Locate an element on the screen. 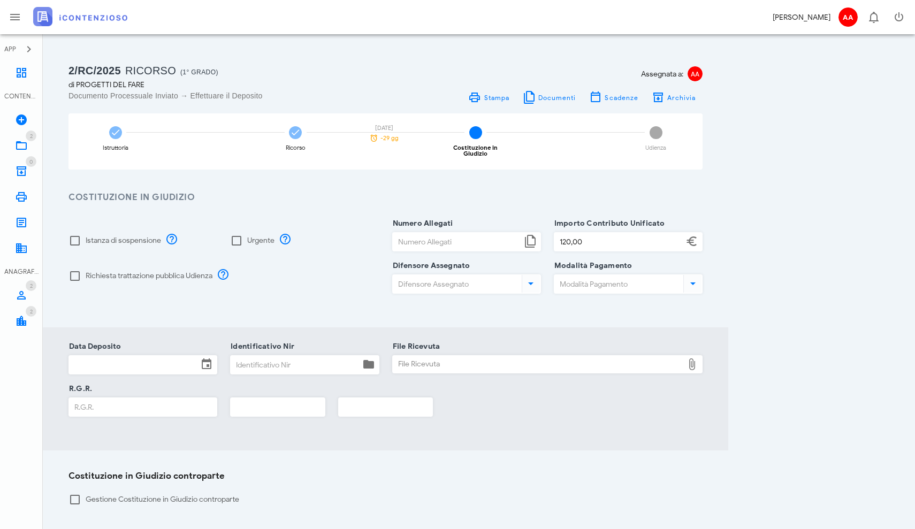 The width and height of the screenshot is (915, 529). label: File Ricevuta is located at coordinates (415, 347).